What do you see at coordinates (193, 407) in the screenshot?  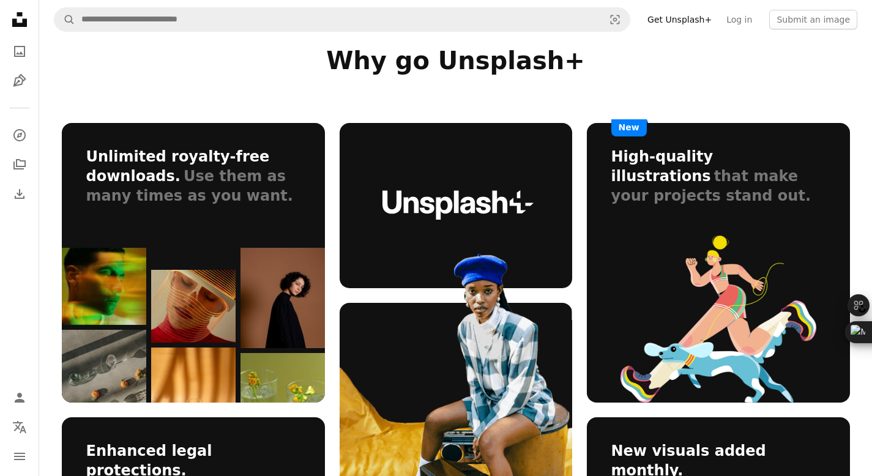 I see `img: bento_img-04.jpg` at bounding box center [193, 407].